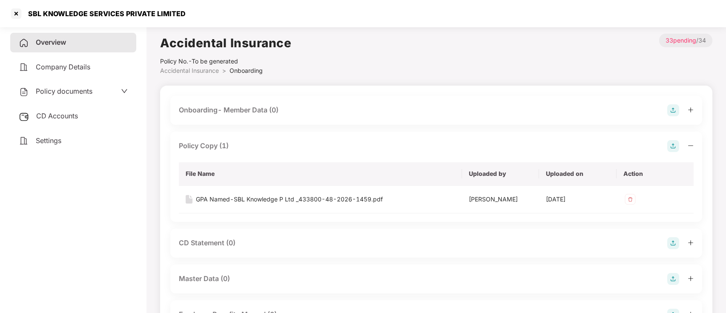 The image size is (726, 313). I want to click on span: Policy documents, so click(64, 91).